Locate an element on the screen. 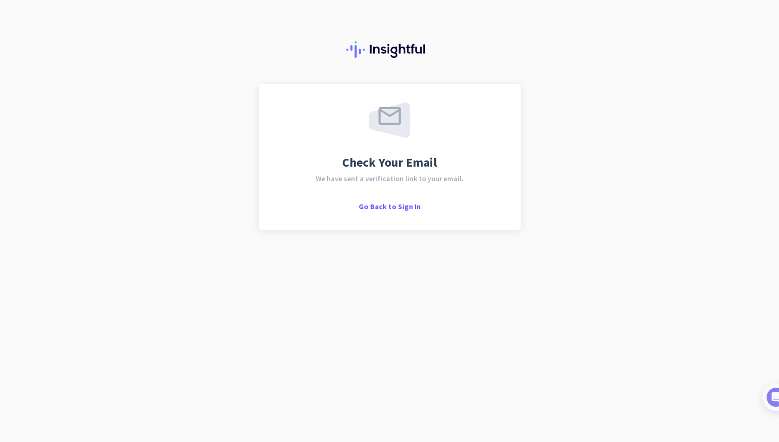 Image resolution: width=779 pixels, height=442 pixels. img: Insightful is located at coordinates (390, 50).